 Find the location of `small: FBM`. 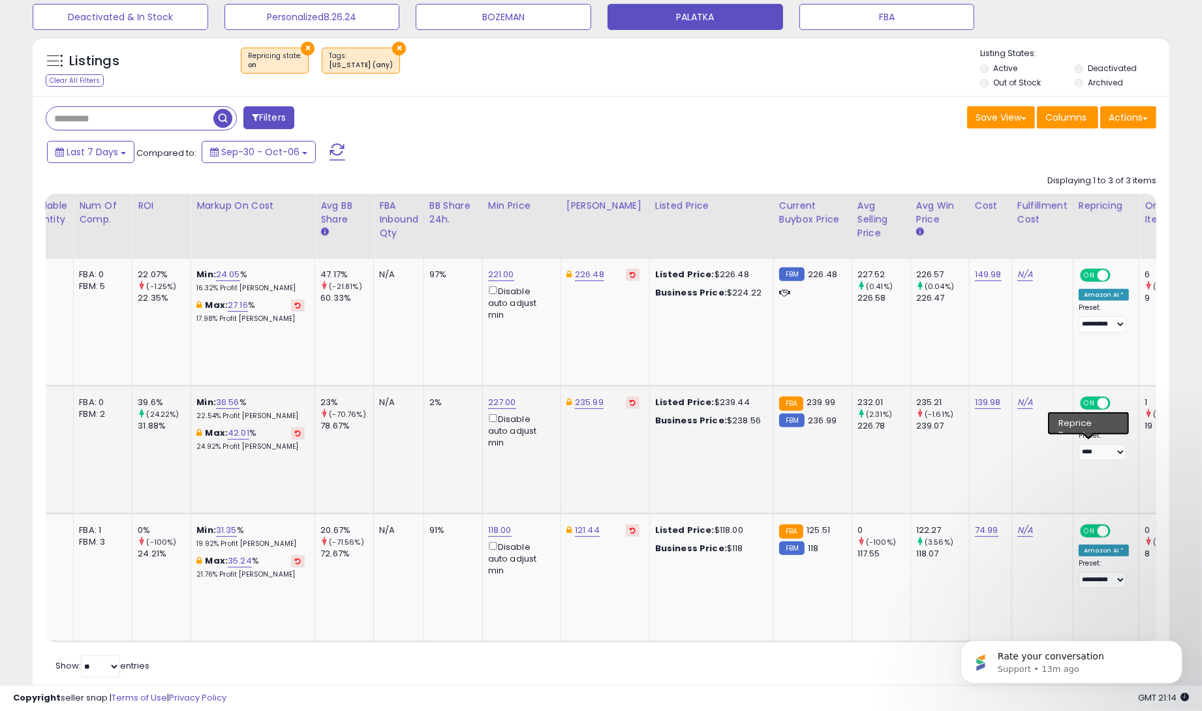

small: FBM is located at coordinates (792, 274).